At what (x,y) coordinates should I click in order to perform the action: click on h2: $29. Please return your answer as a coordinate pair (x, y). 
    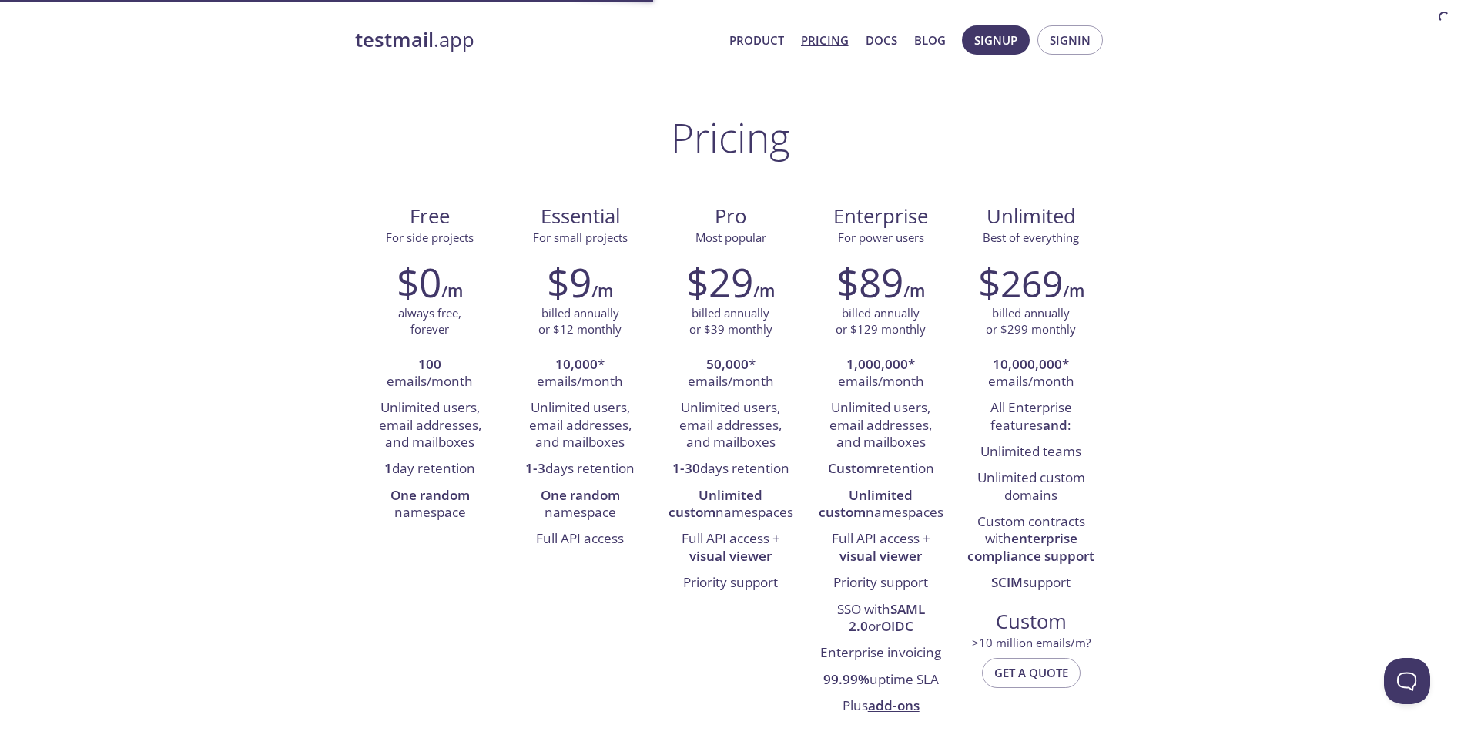
    Looking at the image, I should click on (719, 282).